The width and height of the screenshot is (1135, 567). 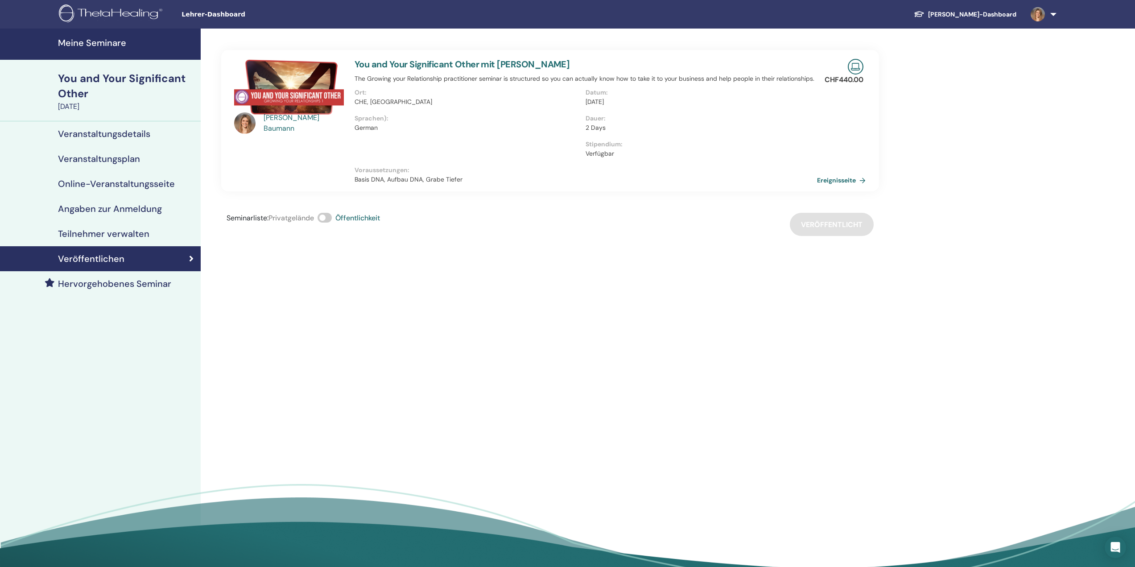 What do you see at coordinates (698, 153) in the screenshot?
I see `p: Verfügbar` at bounding box center [698, 153].